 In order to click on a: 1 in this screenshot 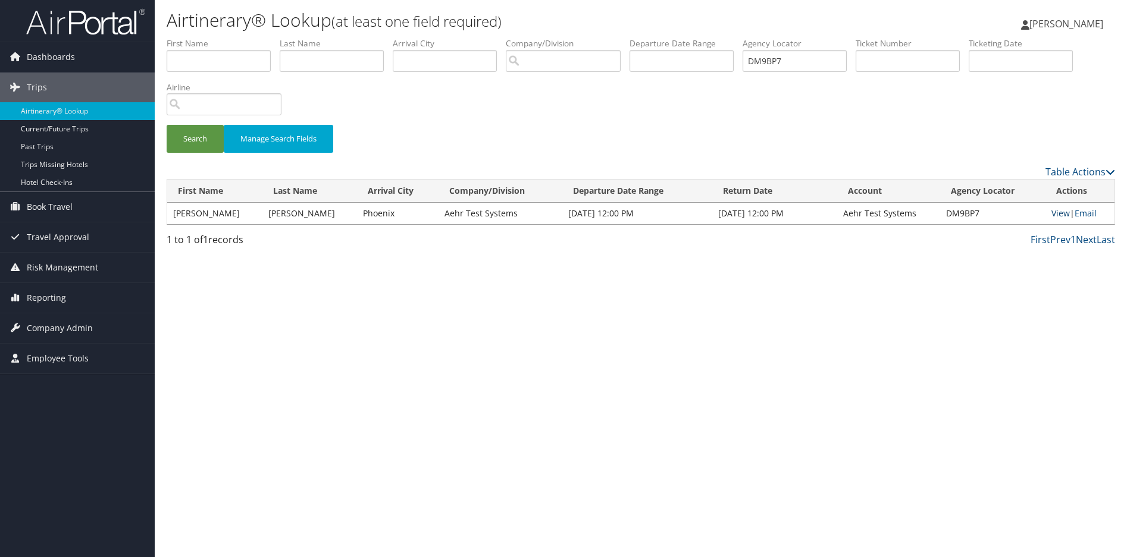, I will do `click(1073, 240)`.